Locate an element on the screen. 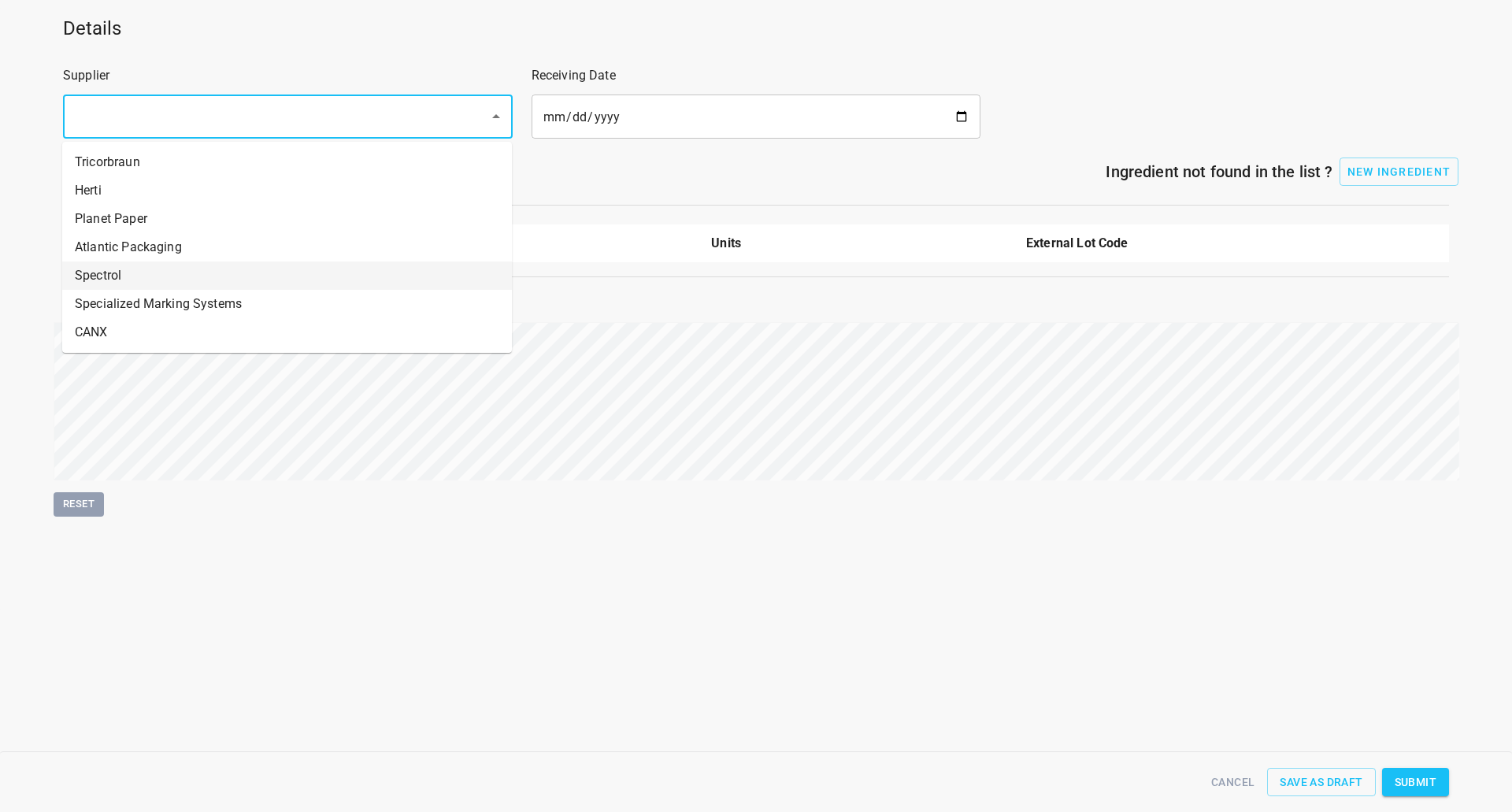  p: Supplier is located at coordinates (287, 75).